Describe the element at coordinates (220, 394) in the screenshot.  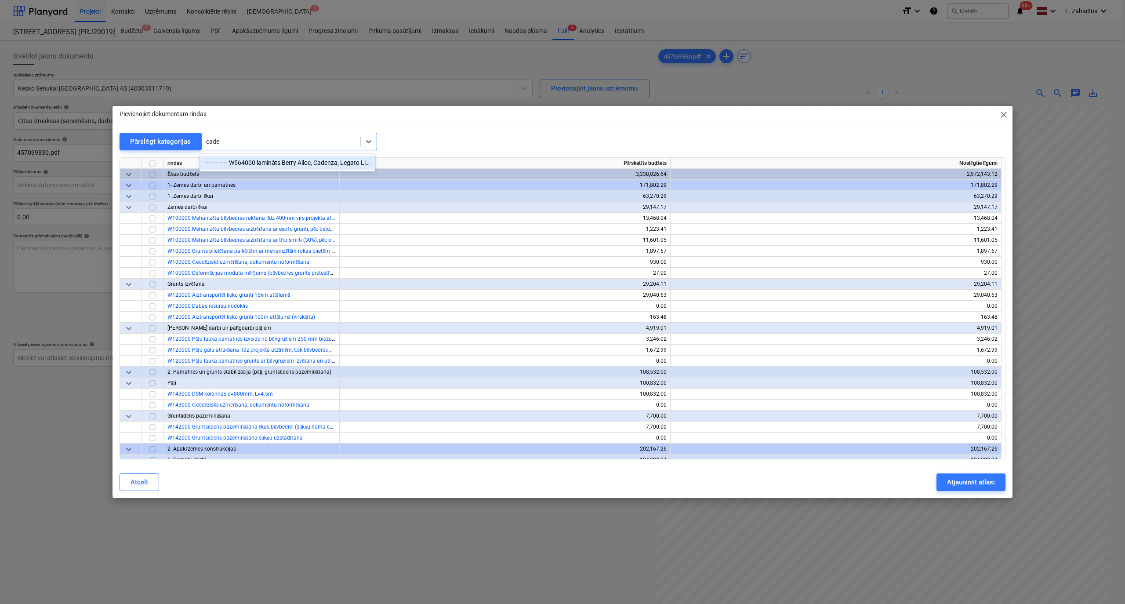
I see `span: W143000 DSM kolonnas d=800mm, L=4.5m` at that location.